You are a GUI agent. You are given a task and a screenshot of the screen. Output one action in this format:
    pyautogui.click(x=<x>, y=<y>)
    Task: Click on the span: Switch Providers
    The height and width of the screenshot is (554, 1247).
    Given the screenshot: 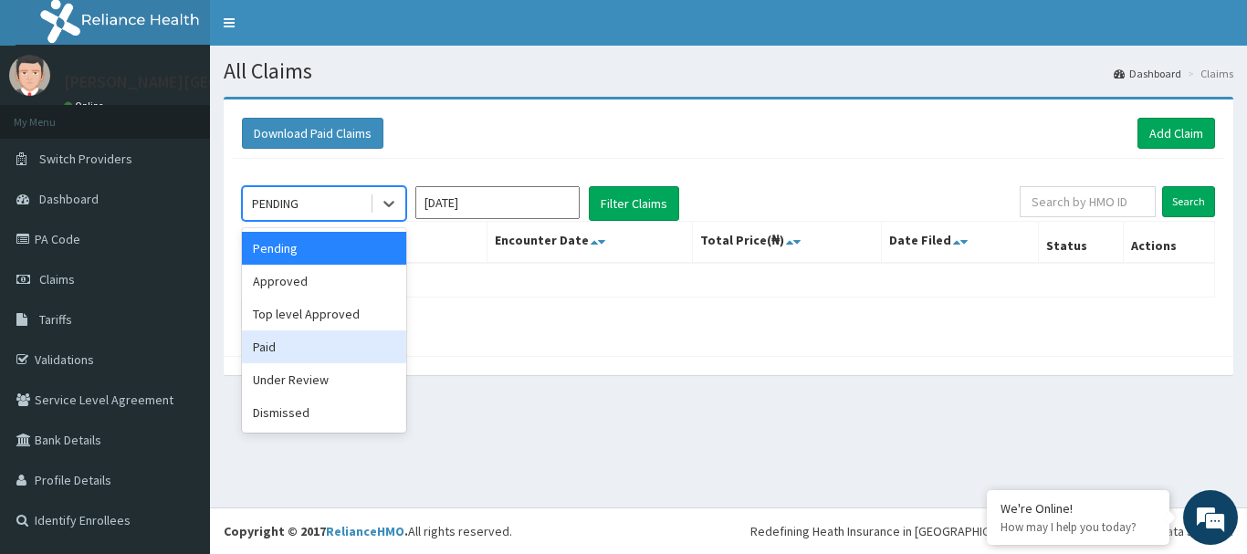 What is the action you would take?
    pyautogui.click(x=86, y=159)
    